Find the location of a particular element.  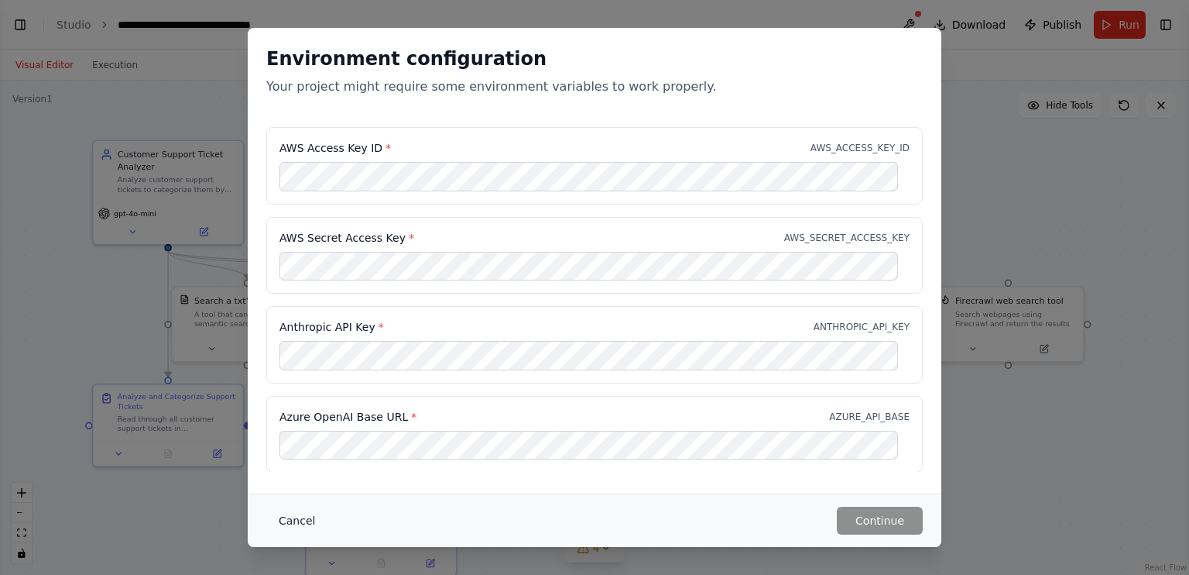

p: Your project might require some environment variables to work properly. is located at coordinates (595, 87).